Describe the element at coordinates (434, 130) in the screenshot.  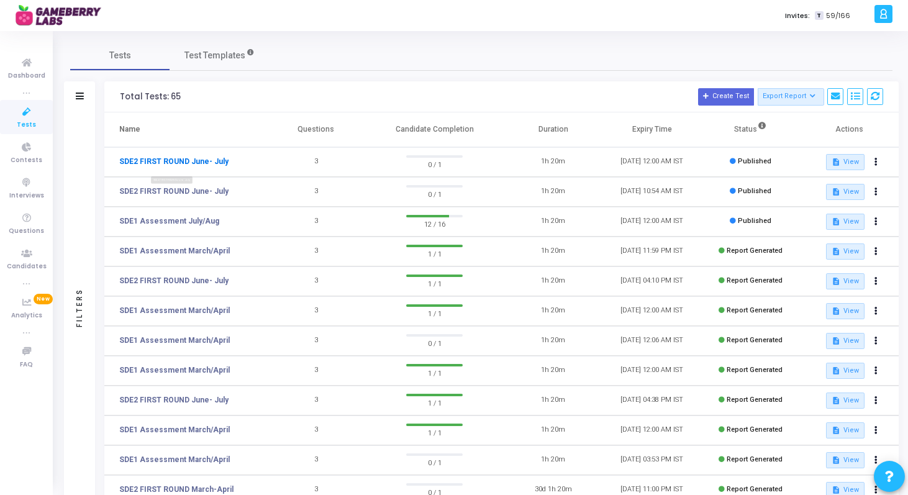
I see `th: Candidate Completion` at that location.